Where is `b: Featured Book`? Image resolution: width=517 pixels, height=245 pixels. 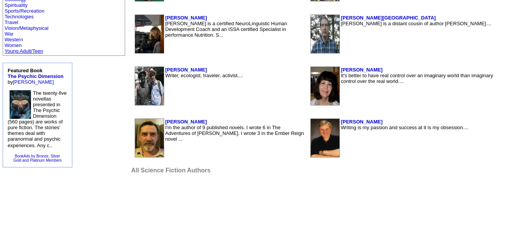
b: Featured Book is located at coordinates (36, 74).